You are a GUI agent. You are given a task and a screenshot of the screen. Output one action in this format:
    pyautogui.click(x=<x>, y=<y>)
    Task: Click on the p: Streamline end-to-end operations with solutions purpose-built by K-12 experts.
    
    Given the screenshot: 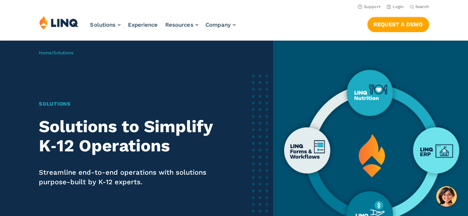 What is the action you would take?
    pyautogui.click(x=131, y=177)
    